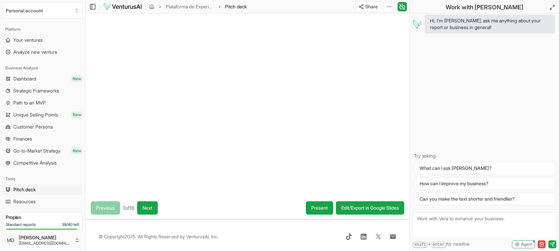 The height and width of the screenshot is (251, 559). I want to click on a: Resources, so click(42, 201).